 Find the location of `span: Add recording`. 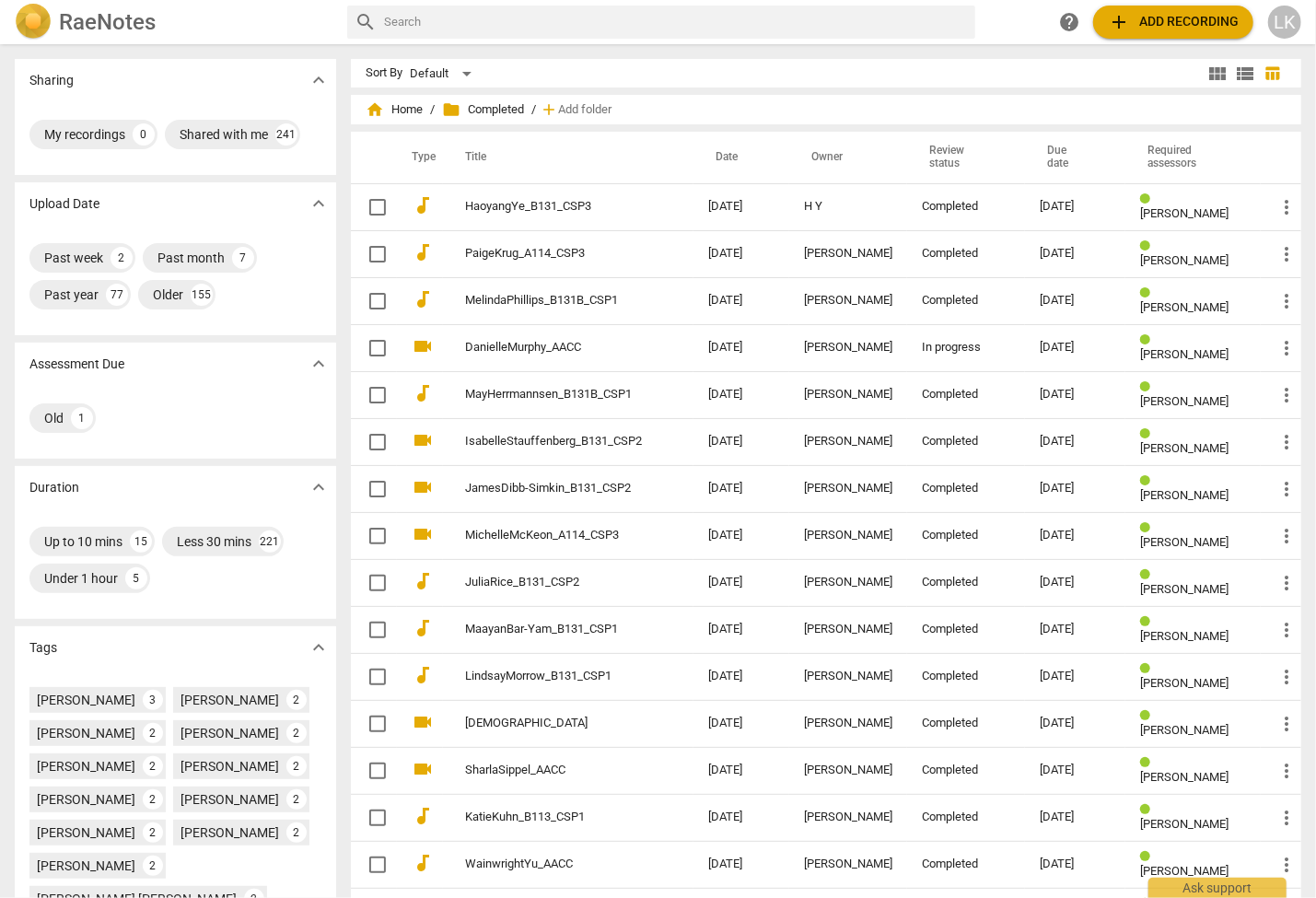

span: Add recording is located at coordinates (1173, 22).